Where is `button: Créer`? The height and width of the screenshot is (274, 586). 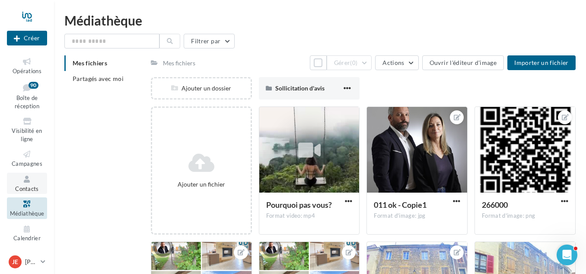
button: Créer is located at coordinates (27, 38).